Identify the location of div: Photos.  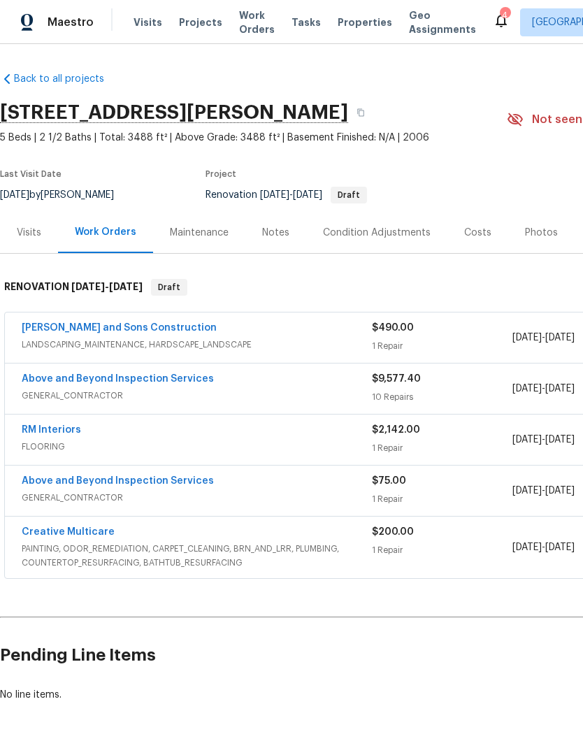
(541, 233).